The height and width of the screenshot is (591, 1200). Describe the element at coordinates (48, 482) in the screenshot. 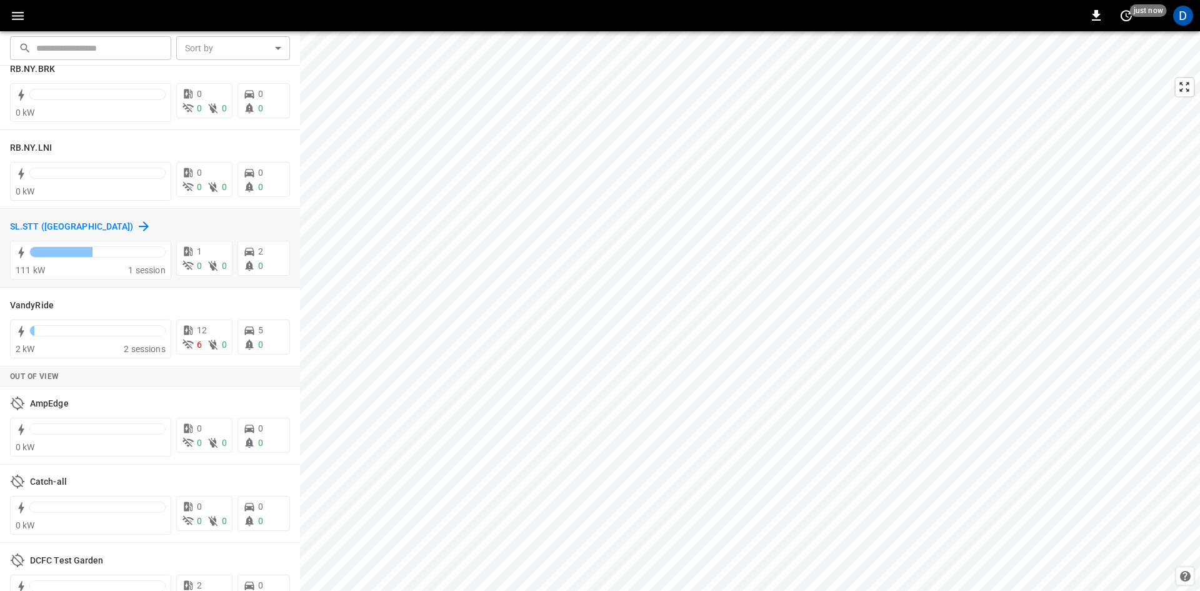

I see `h6: Catch-all` at that location.